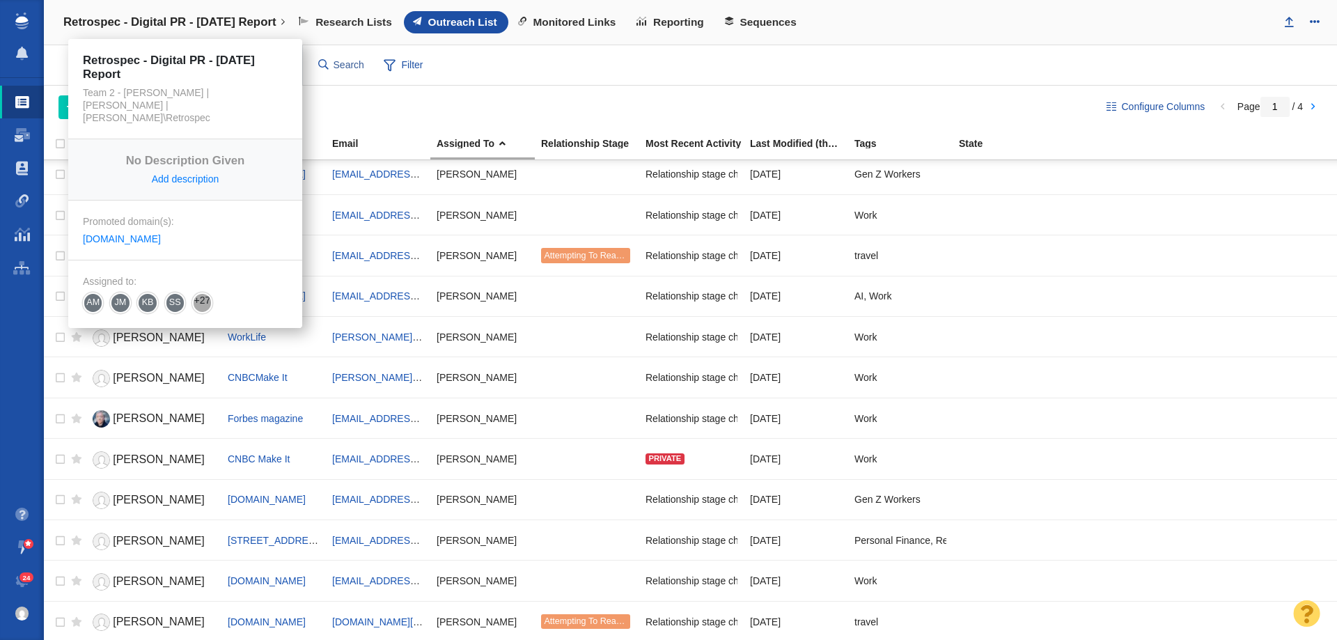 The height and width of the screenshot is (640, 1337). I want to click on img: buzzstream_logo_iconsimple.png, so click(22, 21).